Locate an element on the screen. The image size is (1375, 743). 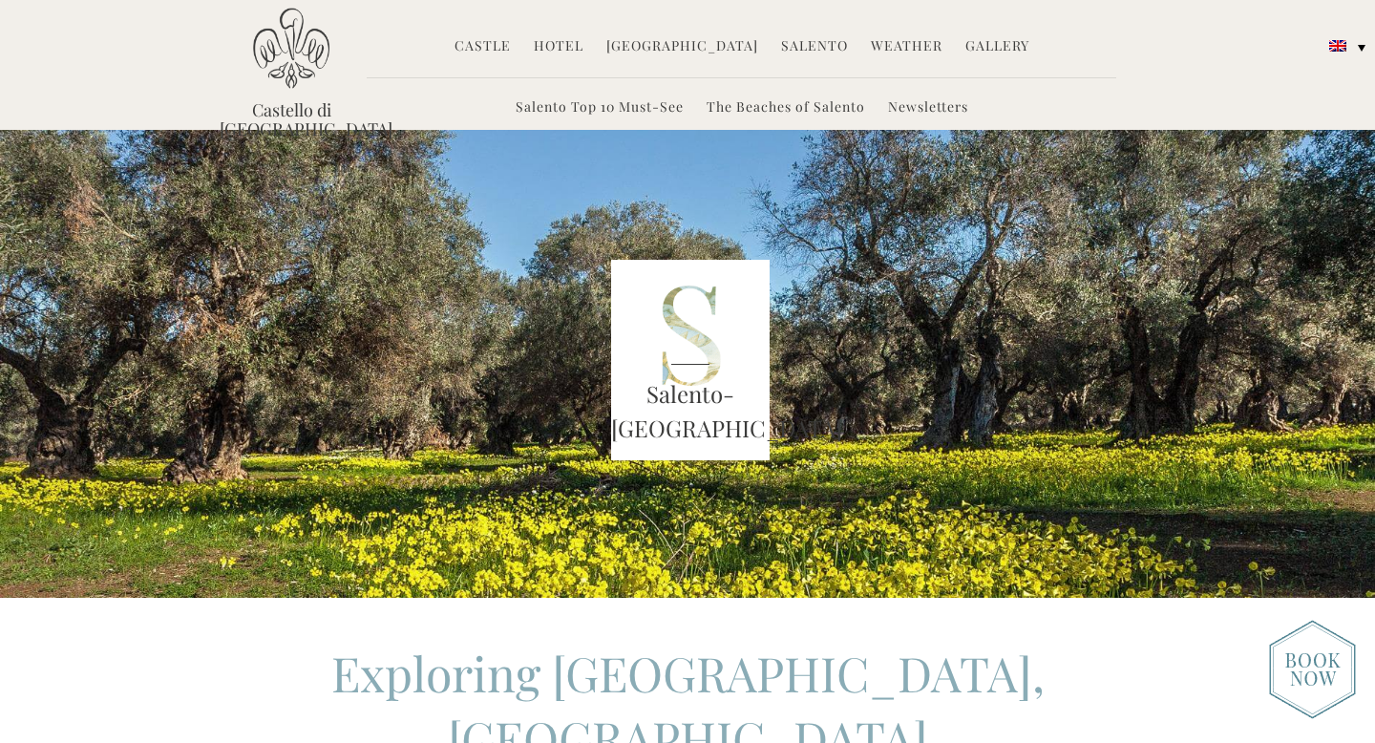
img: English is located at coordinates (1338, 46).